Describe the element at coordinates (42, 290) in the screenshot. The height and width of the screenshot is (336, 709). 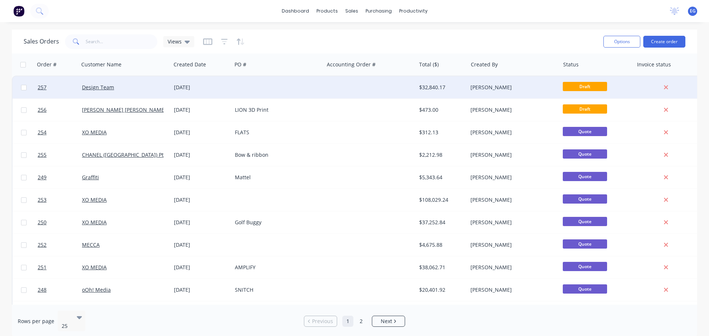
I see `span: 248` at that location.